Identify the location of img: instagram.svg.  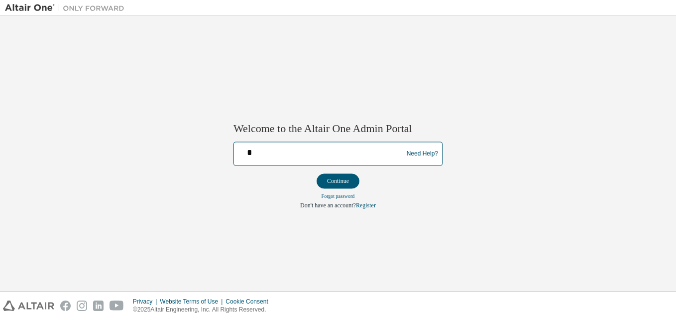
(82, 305).